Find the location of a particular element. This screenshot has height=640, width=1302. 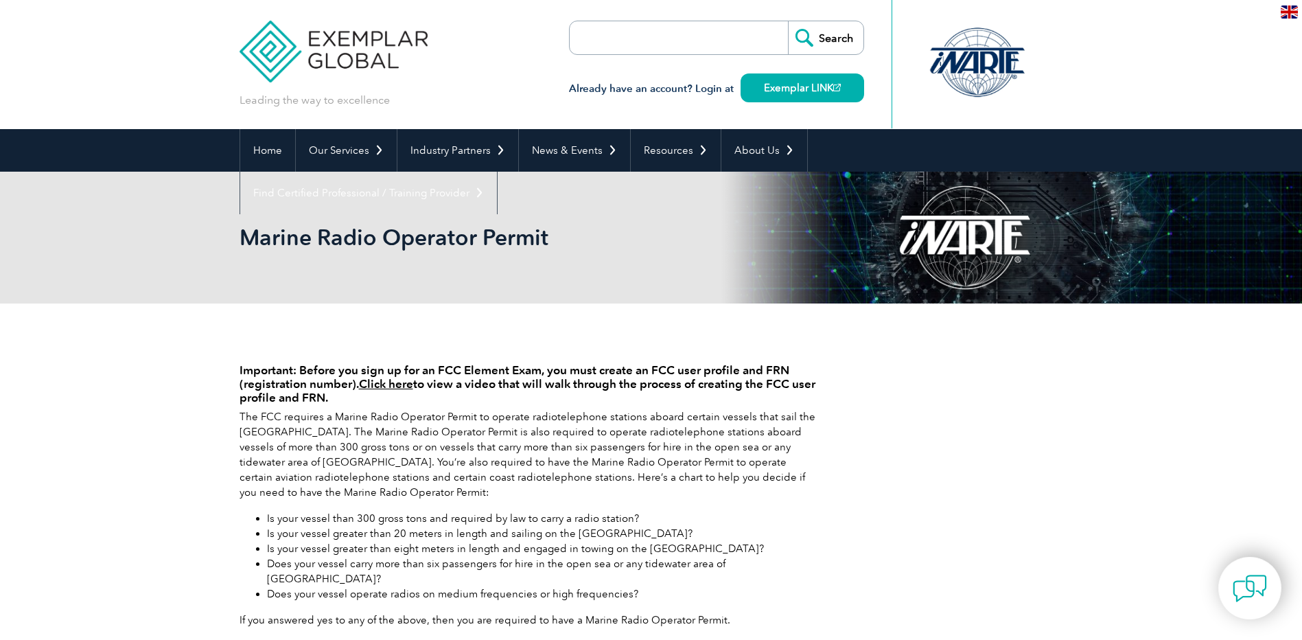

a: Our Services is located at coordinates (346, 150).